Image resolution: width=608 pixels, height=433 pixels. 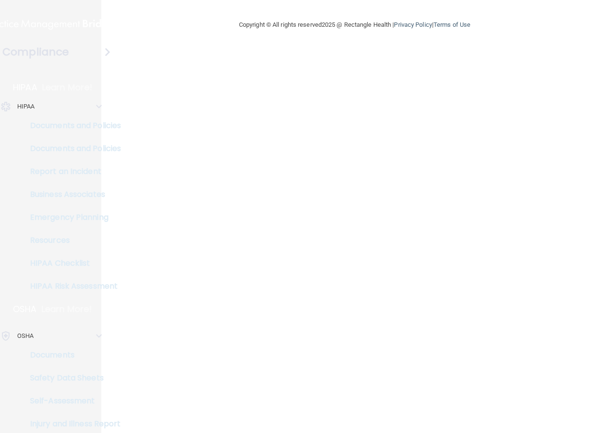 What do you see at coordinates (71, 218) in the screenshot?
I see `p: Emergency Planning` at bounding box center [71, 218].